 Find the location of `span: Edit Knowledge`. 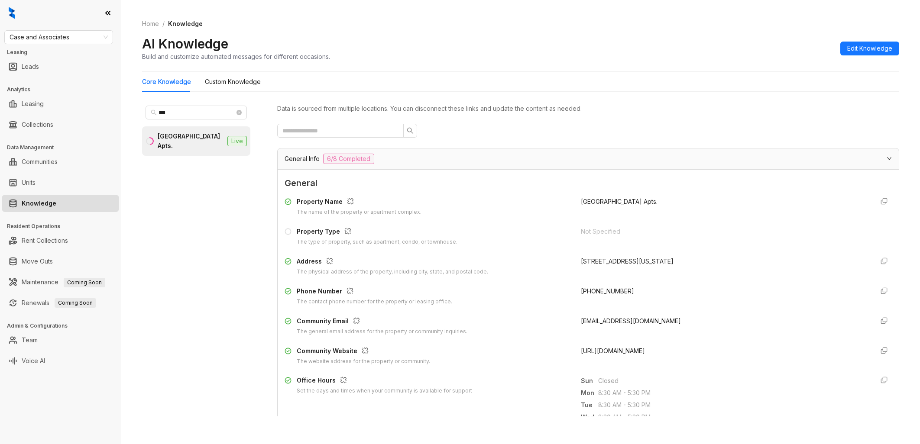

span: Edit Knowledge is located at coordinates (869, 48).